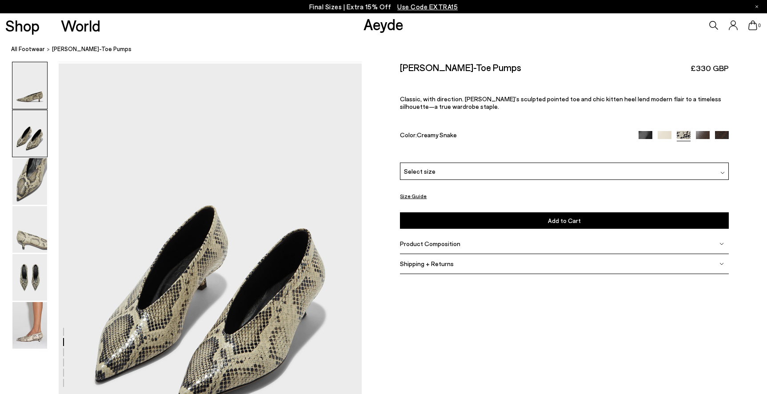 This screenshot has width=767, height=394. Describe the element at coordinates (565, 221) in the screenshot. I see `span: Add to Cart` at that location.